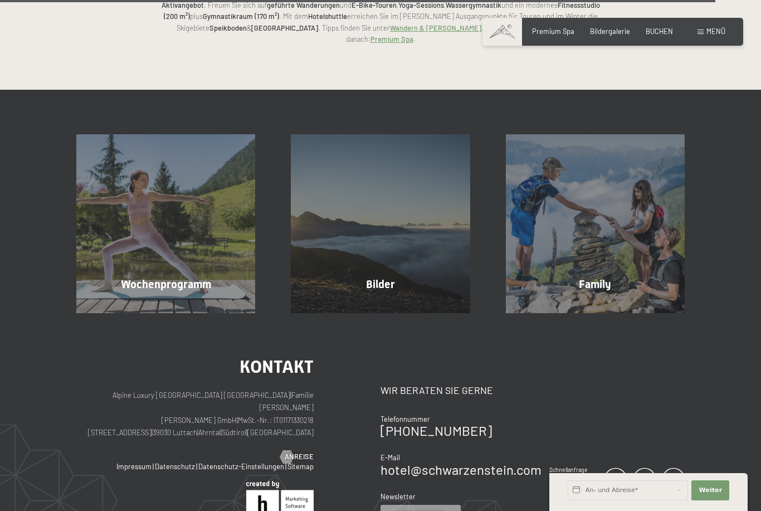  I want to click on a: hotel@schwarzenstein.com, so click(461, 469).